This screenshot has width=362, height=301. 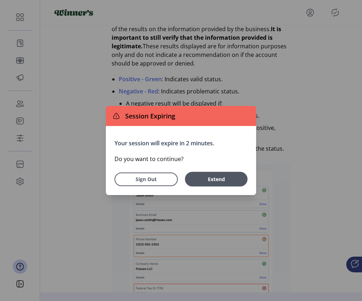 I want to click on span: Sign Out, so click(x=146, y=179).